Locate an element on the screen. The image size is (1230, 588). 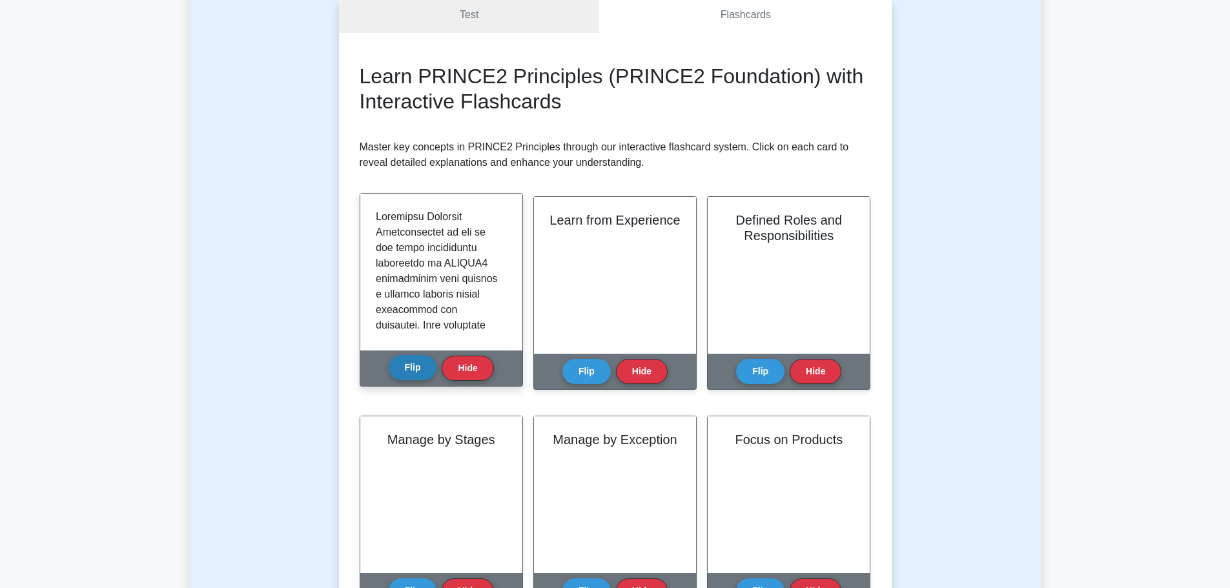
h2: Manage by Exception is located at coordinates (615, 440).